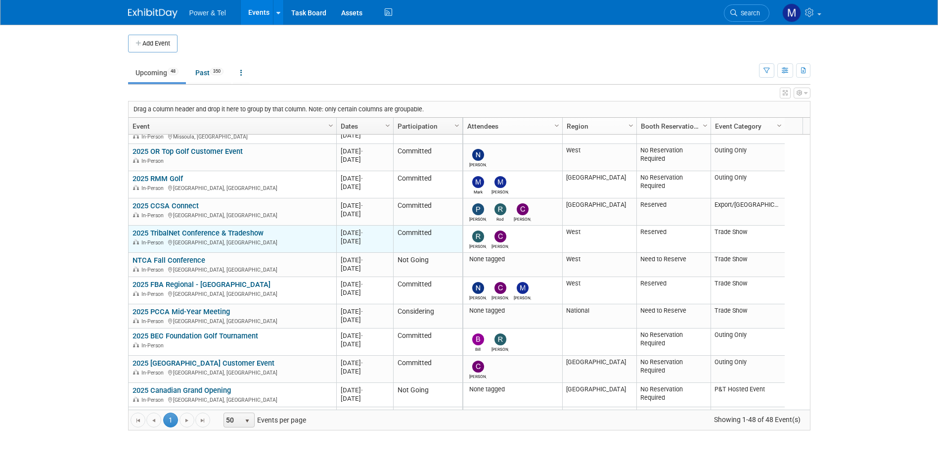 The height and width of the screenshot is (472, 938). Describe the element at coordinates (428, 395) in the screenshot. I see `td: Not Going` at that location.